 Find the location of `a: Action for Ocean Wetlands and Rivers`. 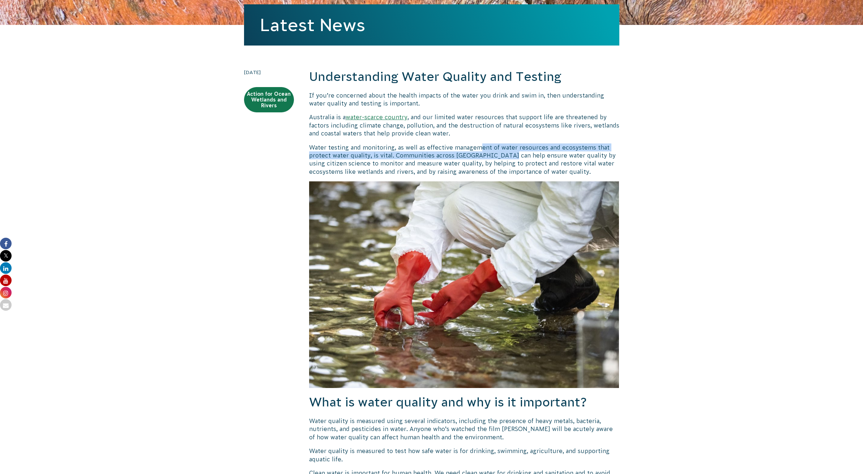

a: Action for Ocean Wetlands and Rivers is located at coordinates (269, 100).